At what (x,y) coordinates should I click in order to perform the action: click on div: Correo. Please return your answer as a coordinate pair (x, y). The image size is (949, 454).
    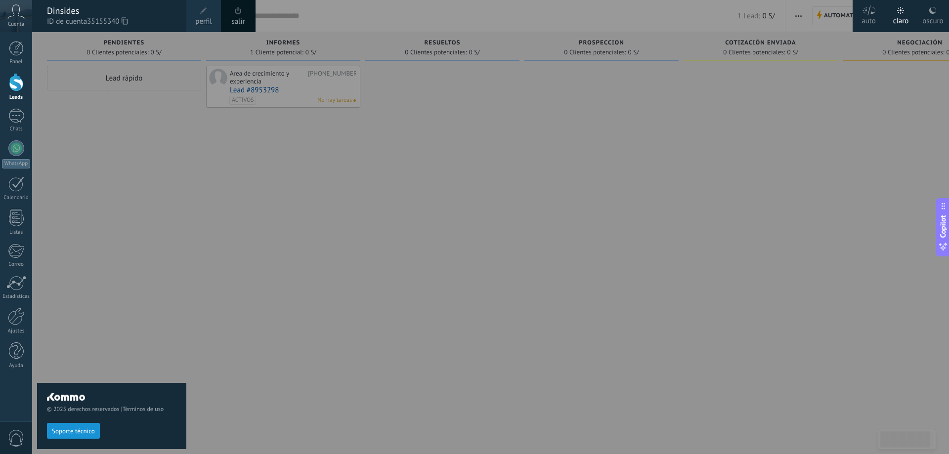
    Looking at the image, I should click on (16, 264).